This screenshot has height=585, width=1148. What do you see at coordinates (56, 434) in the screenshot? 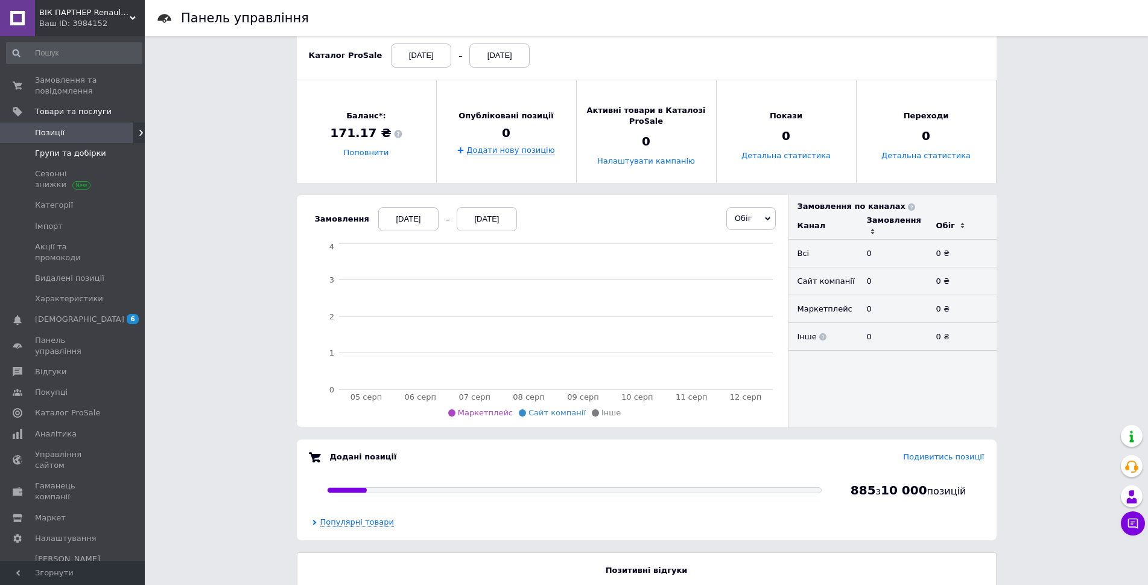
I see `span: Аналітика` at bounding box center [56, 434].